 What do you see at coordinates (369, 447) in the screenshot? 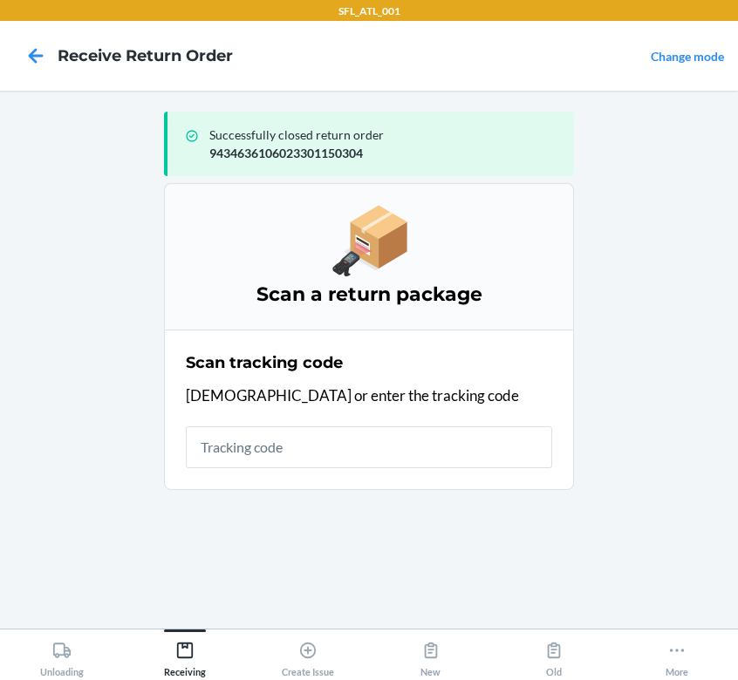
I see `input: Tracking code` at bounding box center [369, 447].